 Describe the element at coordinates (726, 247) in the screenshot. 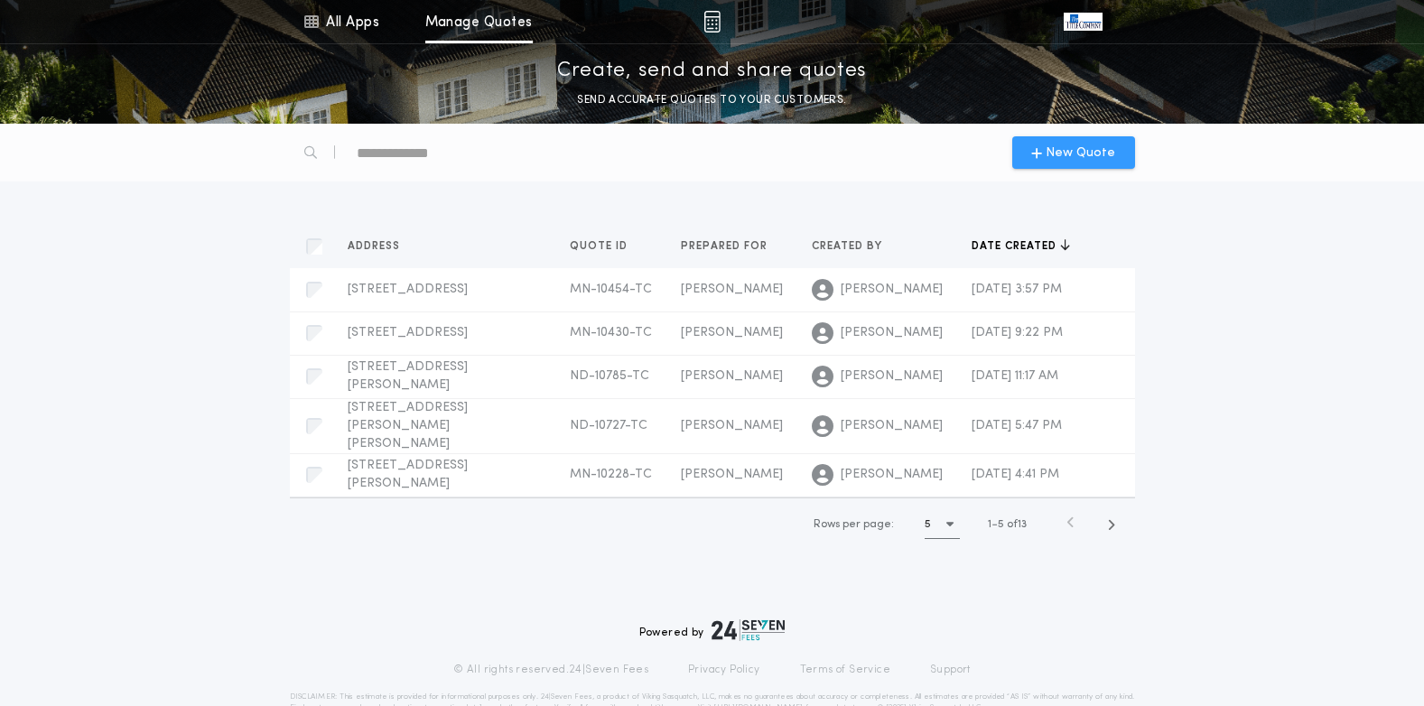

I see `button: Prepared for` at that location.